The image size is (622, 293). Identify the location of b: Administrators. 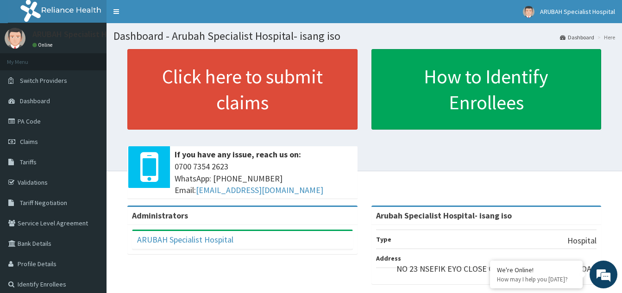
(160, 215).